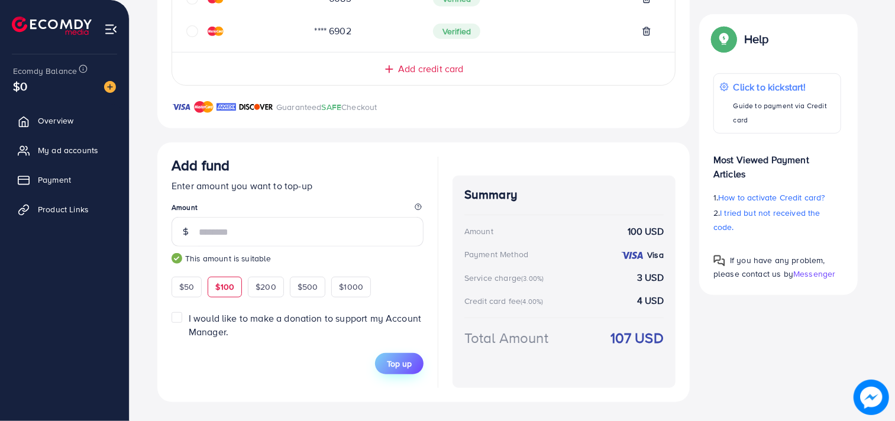  Describe the element at coordinates (327, 107) in the screenshot. I see `p: Guaranteed Checkout` at that location.